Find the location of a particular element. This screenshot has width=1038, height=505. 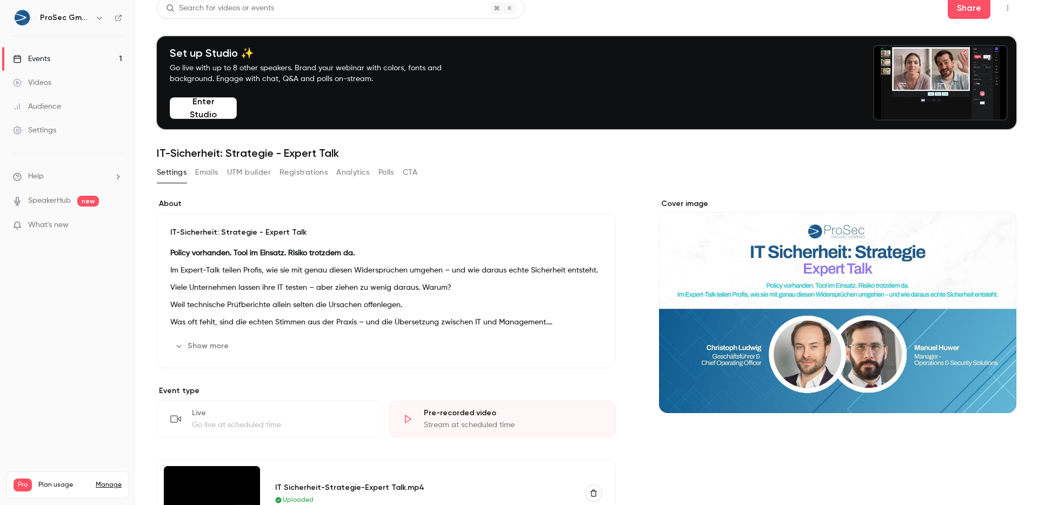

span: new is located at coordinates (88, 201).